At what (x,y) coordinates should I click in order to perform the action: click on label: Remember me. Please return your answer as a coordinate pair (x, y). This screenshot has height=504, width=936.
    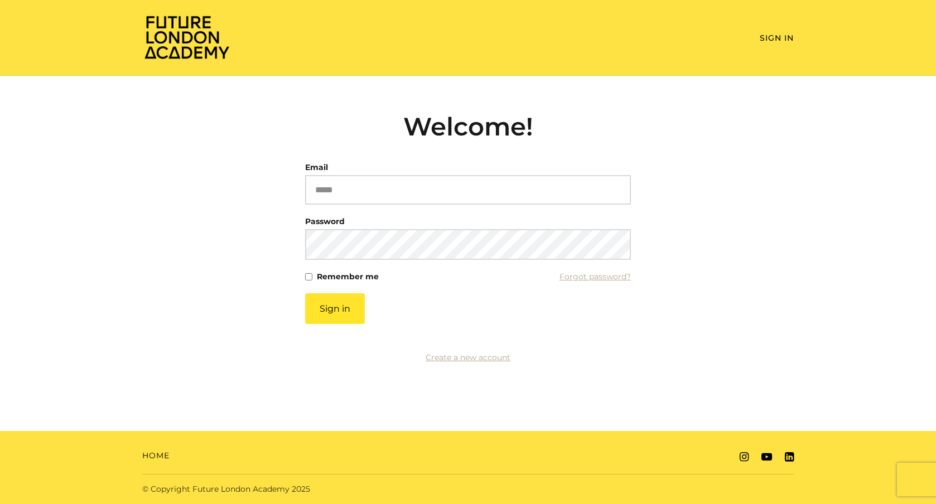
    Looking at the image, I should click on (347, 277).